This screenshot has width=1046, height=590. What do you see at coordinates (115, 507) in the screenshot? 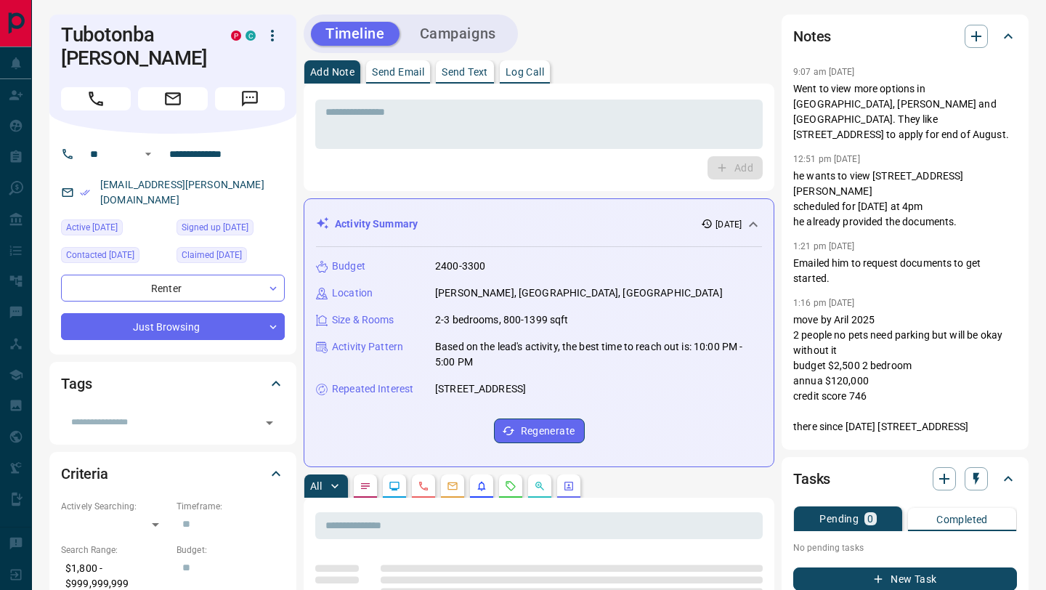
I see `p: Actively Searching:` at bounding box center [115, 507].